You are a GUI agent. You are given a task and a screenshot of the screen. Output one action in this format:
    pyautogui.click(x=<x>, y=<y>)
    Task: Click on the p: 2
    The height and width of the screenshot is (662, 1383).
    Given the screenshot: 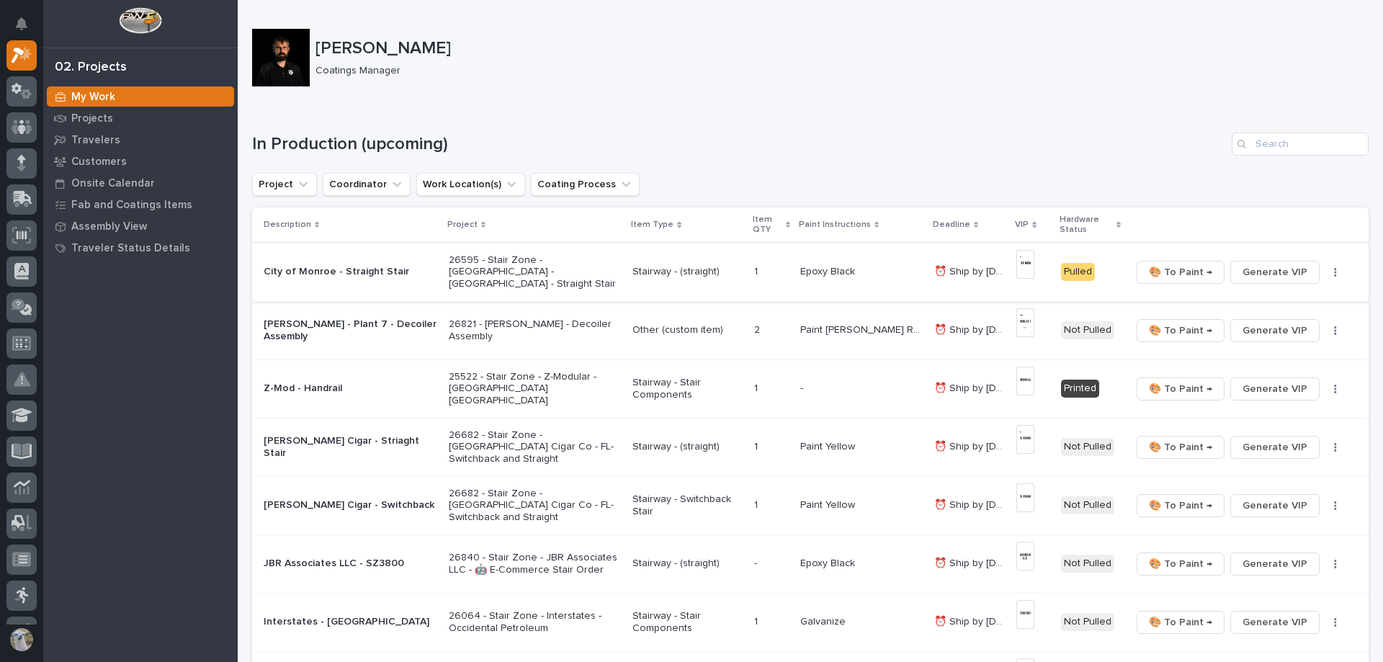 What is the action you would take?
    pyautogui.click(x=758, y=328)
    